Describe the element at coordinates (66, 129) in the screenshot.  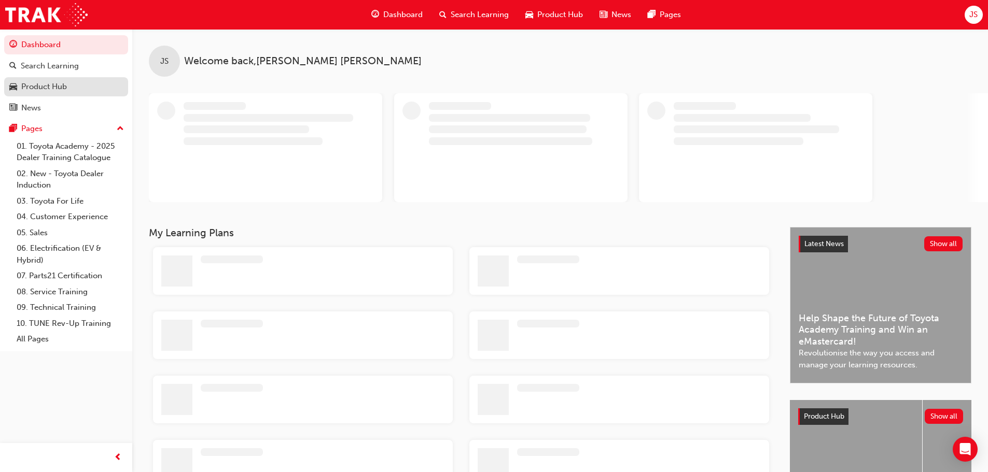
I see `button: Pages` at that location.